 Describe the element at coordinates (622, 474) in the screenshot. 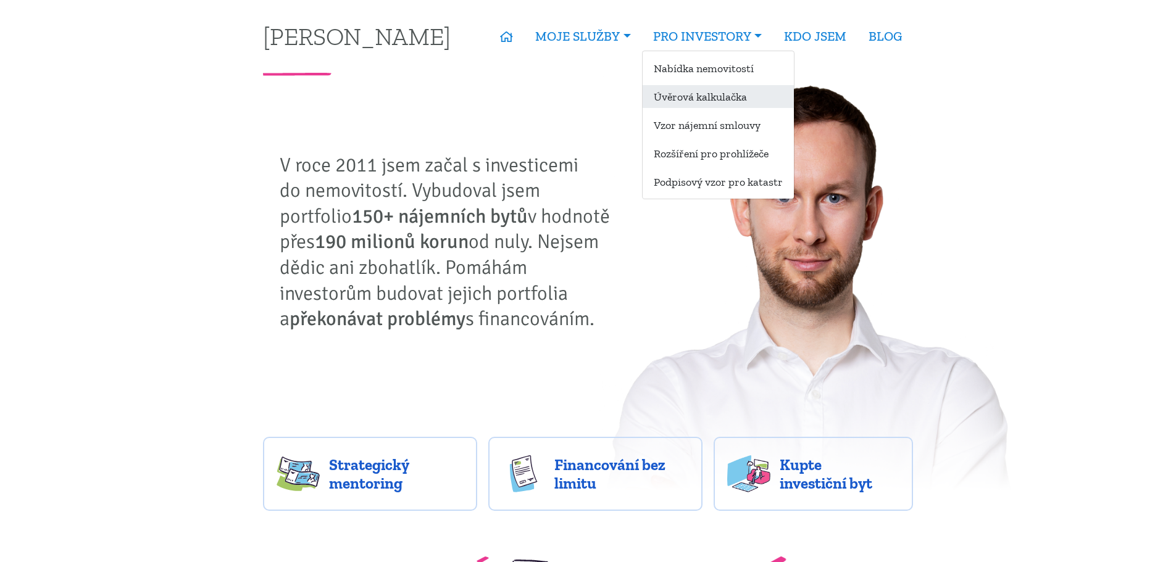

I see `span: Financování bez limitu` at that location.